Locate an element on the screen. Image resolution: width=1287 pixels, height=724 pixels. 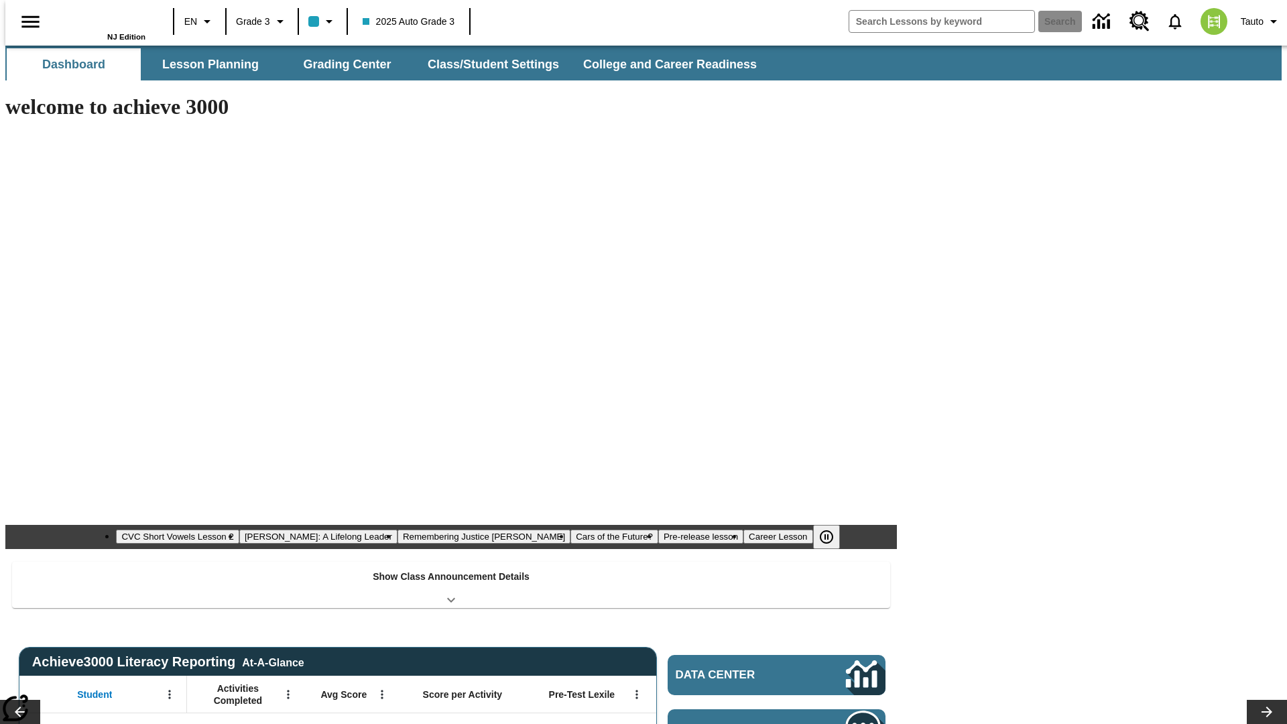
input: search field is located at coordinates (942, 21).